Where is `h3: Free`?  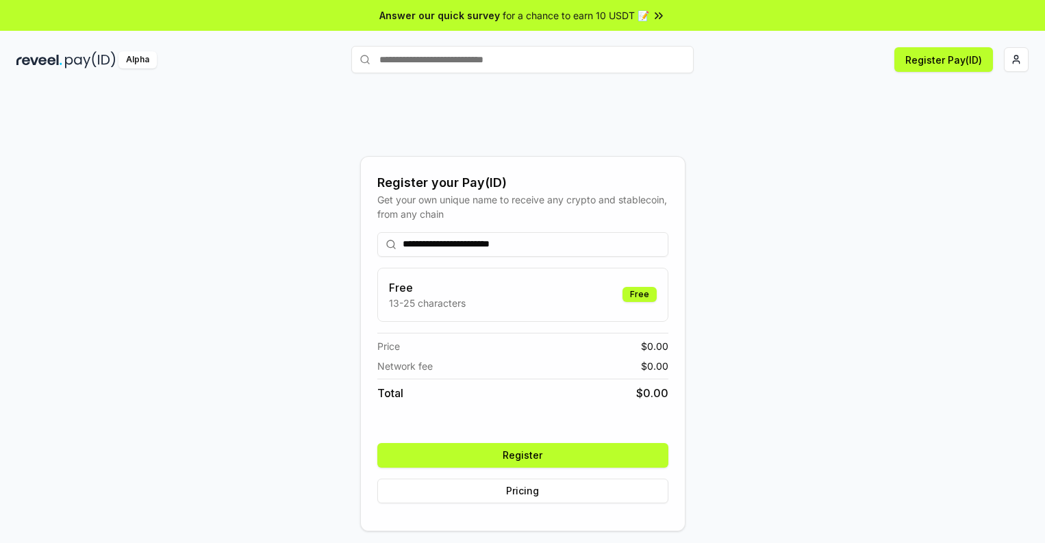
h3: Free is located at coordinates (427, 287).